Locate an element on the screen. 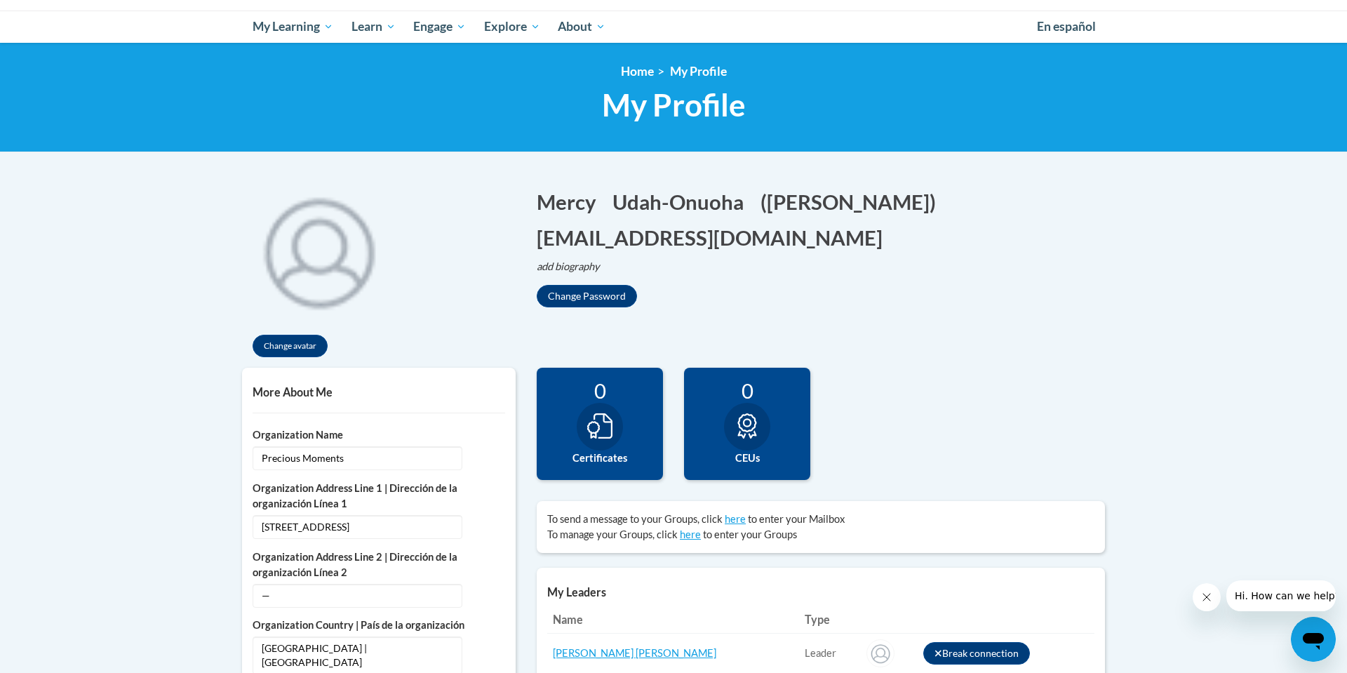 This screenshot has height=673, width=1347. span: To send a message to your Groups, click is located at coordinates (635, 518).